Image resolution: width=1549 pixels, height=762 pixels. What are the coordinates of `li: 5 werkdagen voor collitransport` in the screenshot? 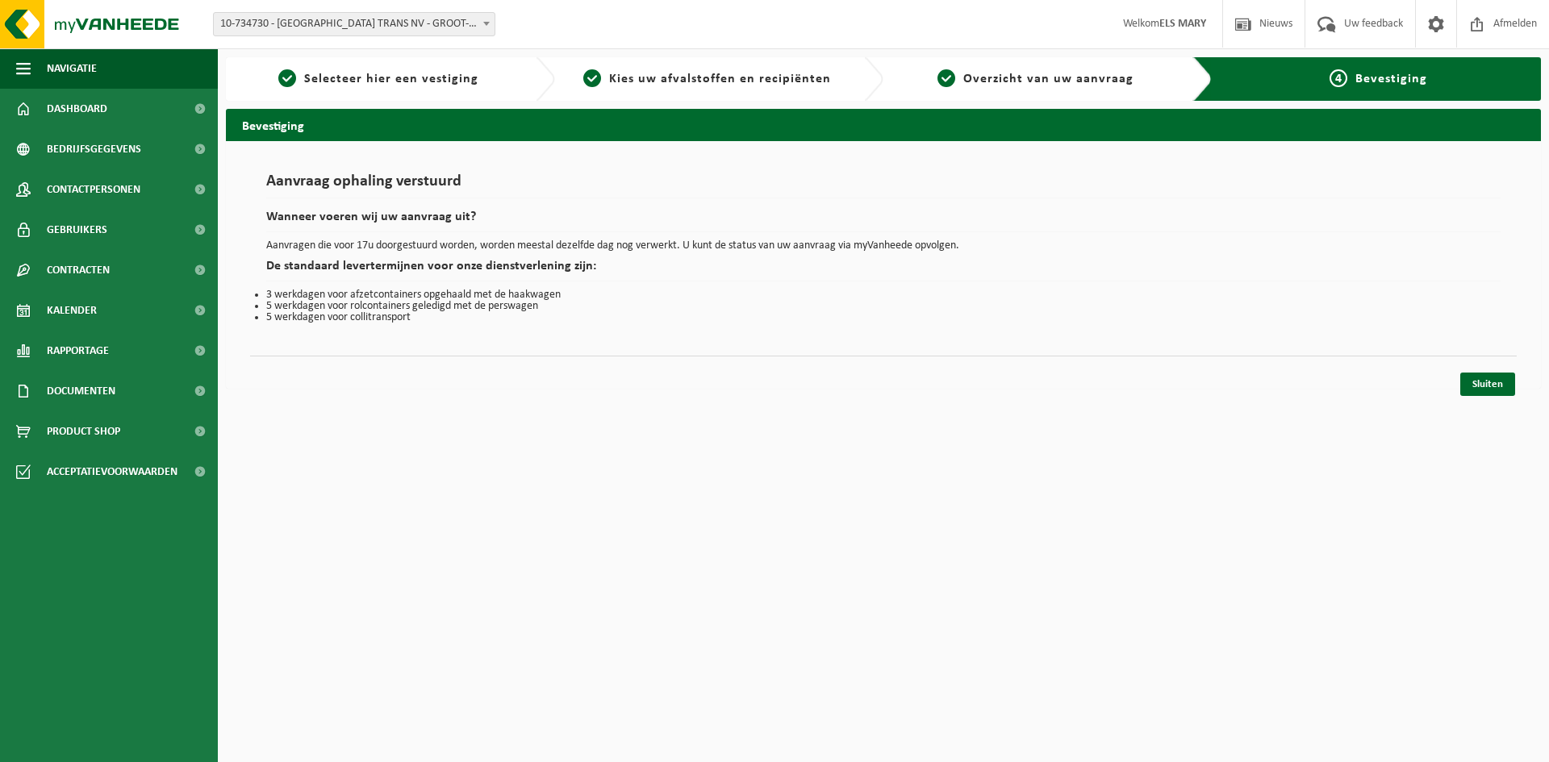 It's located at (883, 318).